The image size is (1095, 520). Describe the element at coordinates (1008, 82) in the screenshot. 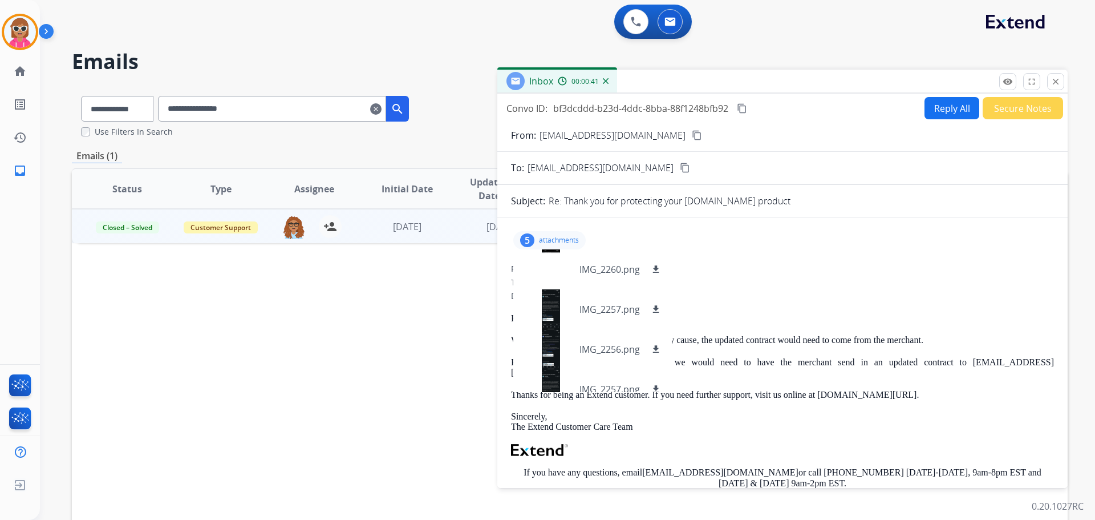

I see `mat-icon: remove_red_eye` at that location.